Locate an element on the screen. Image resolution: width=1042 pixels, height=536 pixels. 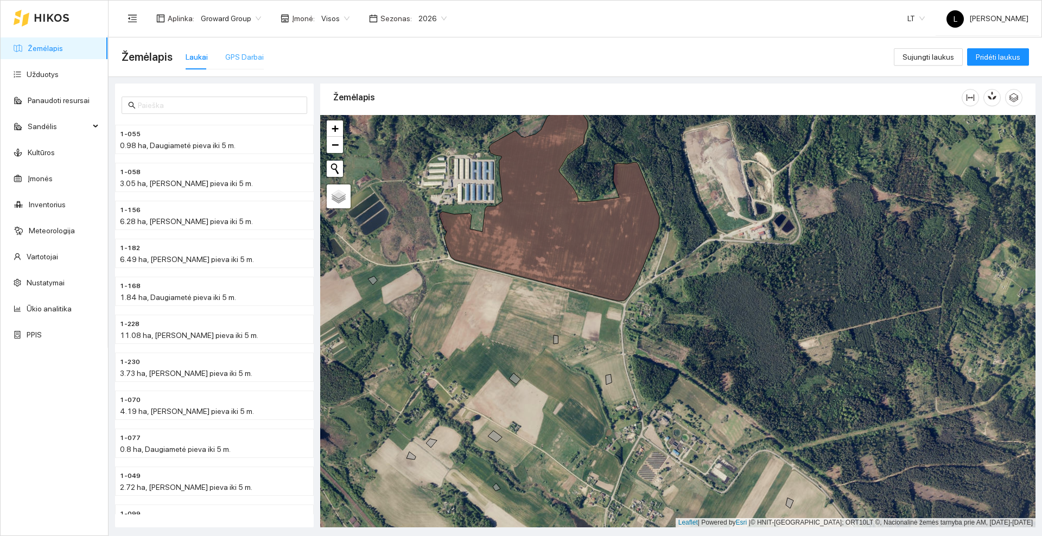
a: Zoom in is located at coordinates (335, 129).